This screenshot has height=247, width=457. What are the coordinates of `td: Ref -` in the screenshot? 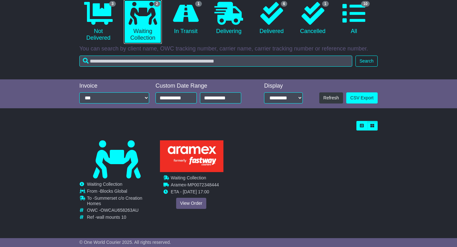 It's located at (120, 217).